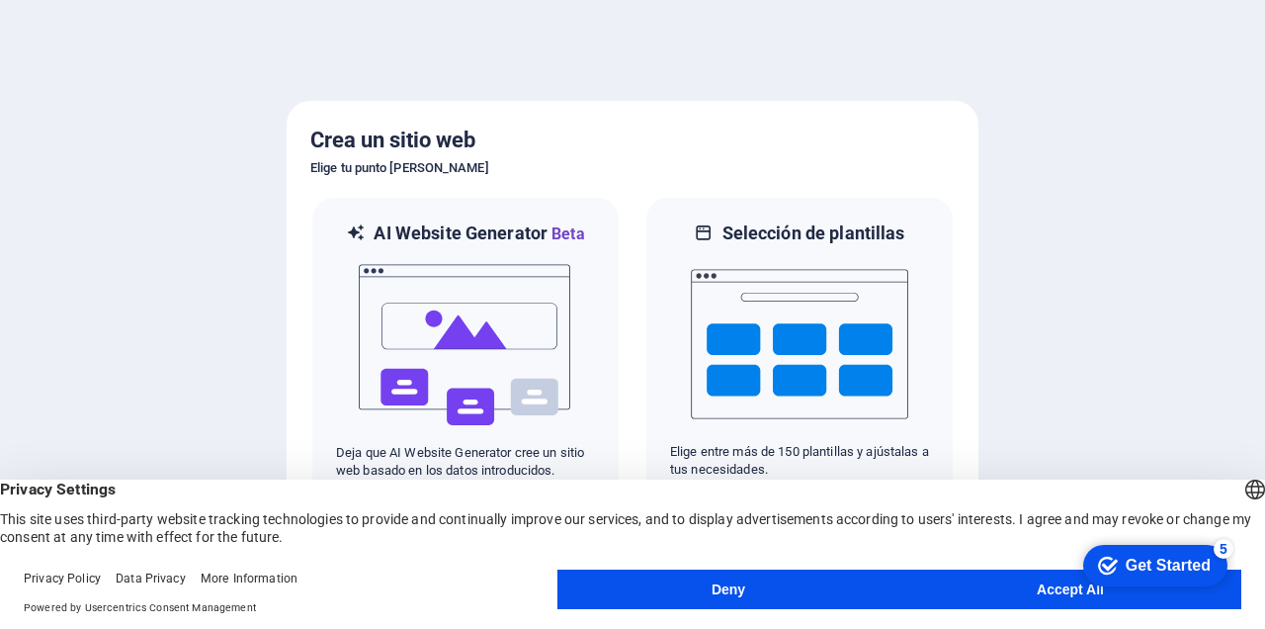 The image size is (1265, 629). What do you see at coordinates (156, 14) in the screenshot?
I see `div: 5` at bounding box center [156, 14].